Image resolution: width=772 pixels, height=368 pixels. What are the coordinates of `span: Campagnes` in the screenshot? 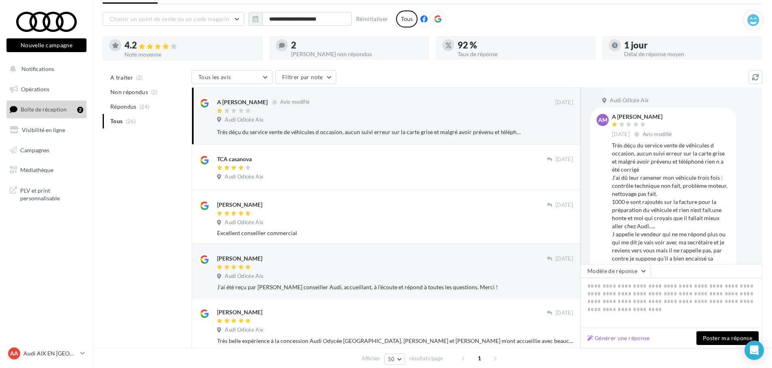 It's located at (35, 150).